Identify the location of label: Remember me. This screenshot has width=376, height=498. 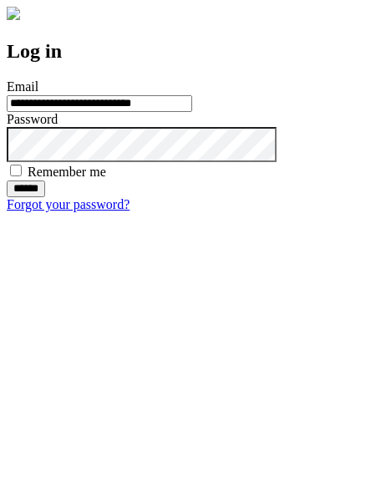
(67, 171).